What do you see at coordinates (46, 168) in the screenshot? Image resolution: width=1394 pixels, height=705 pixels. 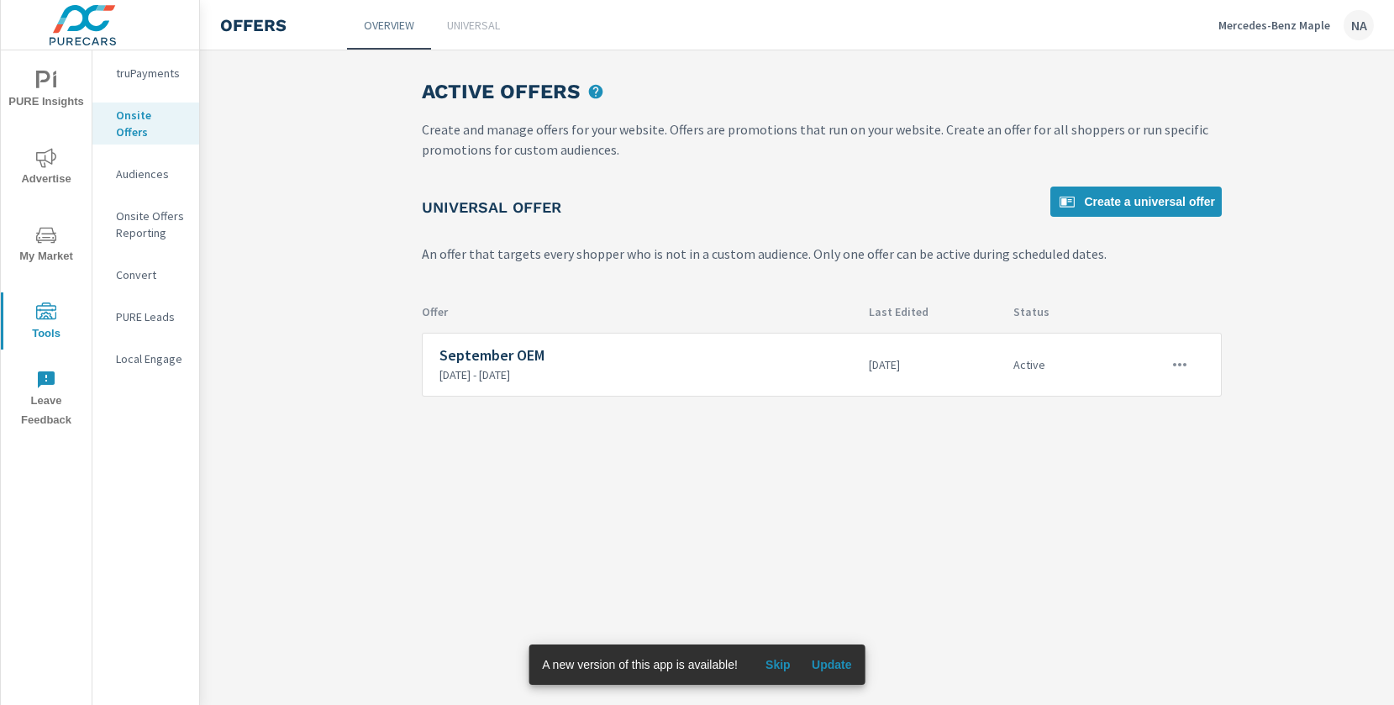 I see `span: Advertise` at bounding box center [46, 168].